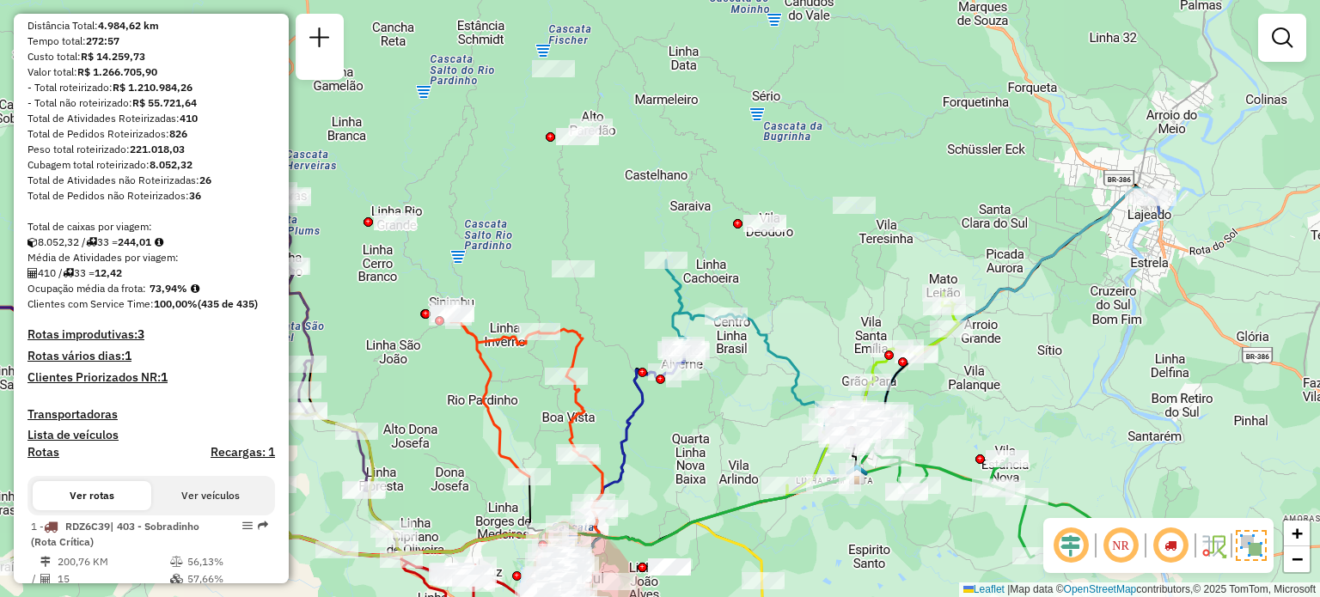 This screenshot has width=1320, height=597. Describe the element at coordinates (178, 133) in the screenshot. I see `strong: 826` at that location.